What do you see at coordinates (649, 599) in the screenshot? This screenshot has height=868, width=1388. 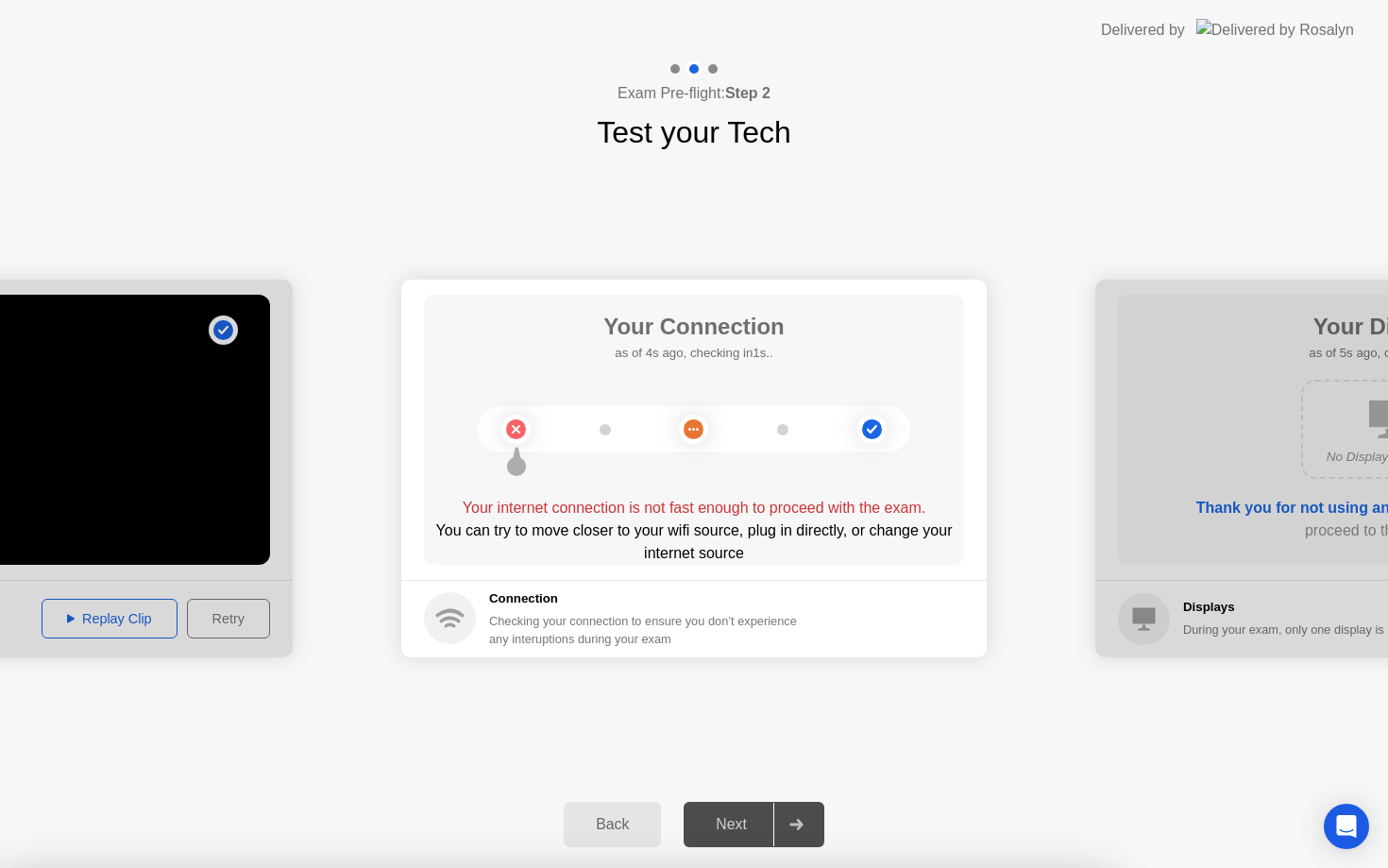 I see `h5: Connection` at bounding box center [649, 599].